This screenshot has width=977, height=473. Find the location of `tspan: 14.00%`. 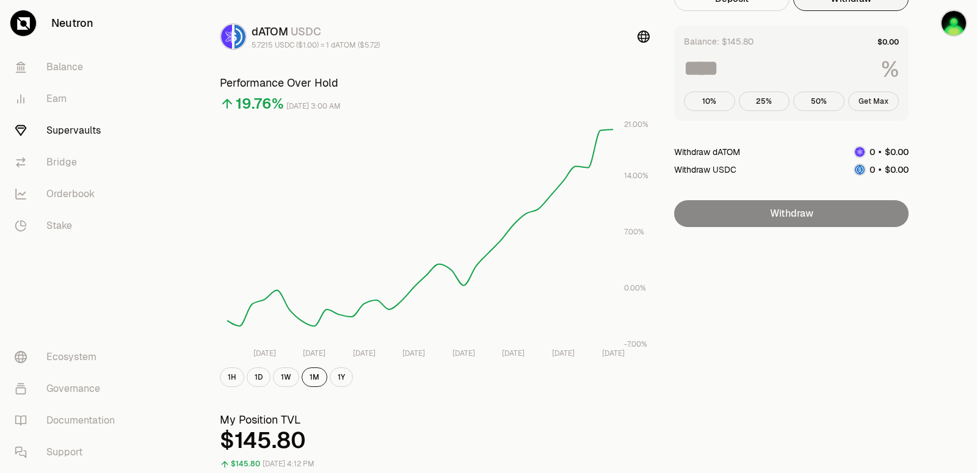

tspan: 14.00% is located at coordinates (636, 176).